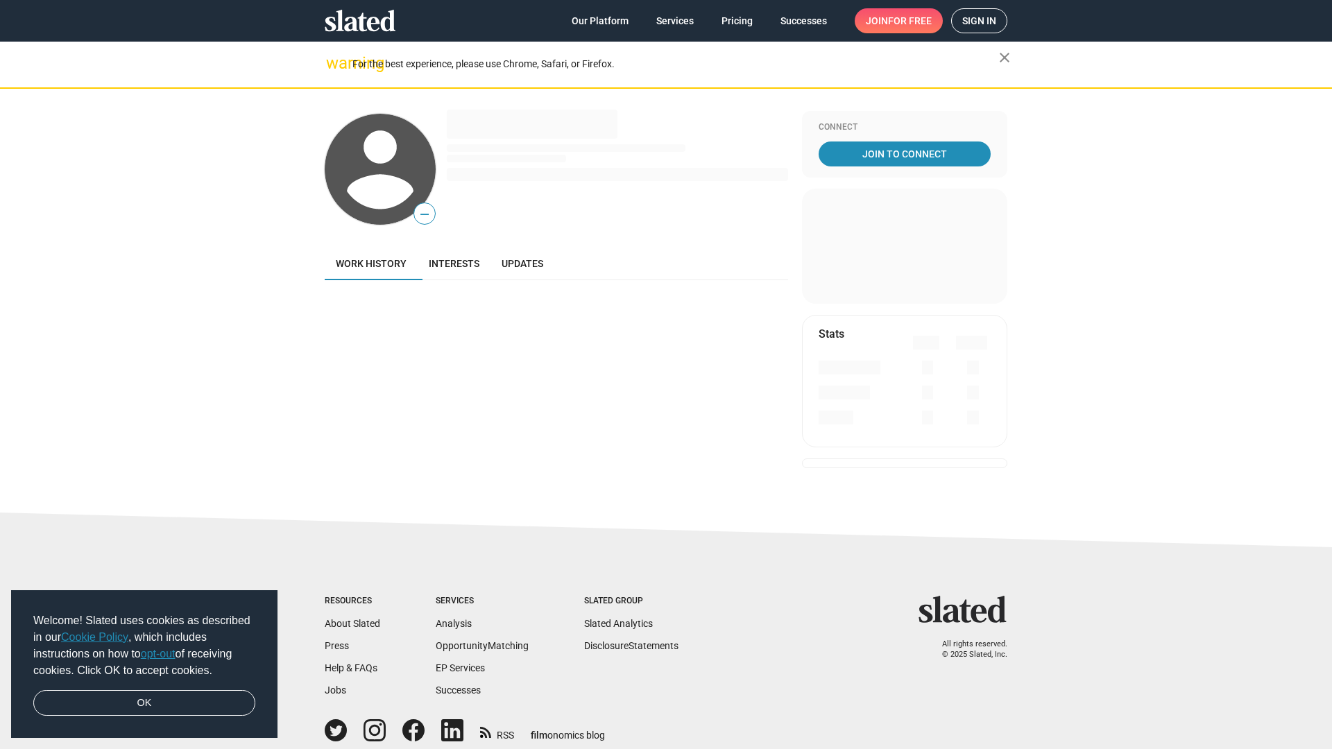  What do you see at coordinates (334, 63) in the screenshot?
I see `mat-icon: warning` at bounding box center [334, 63].